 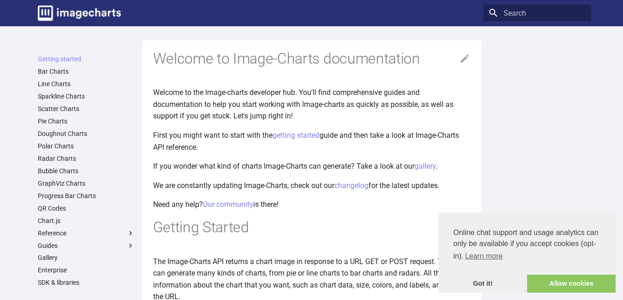 What do you see at coordinates (86, 146) in the screenshot?
I see `a: Polar Charts` at bounding box center [86, 146].